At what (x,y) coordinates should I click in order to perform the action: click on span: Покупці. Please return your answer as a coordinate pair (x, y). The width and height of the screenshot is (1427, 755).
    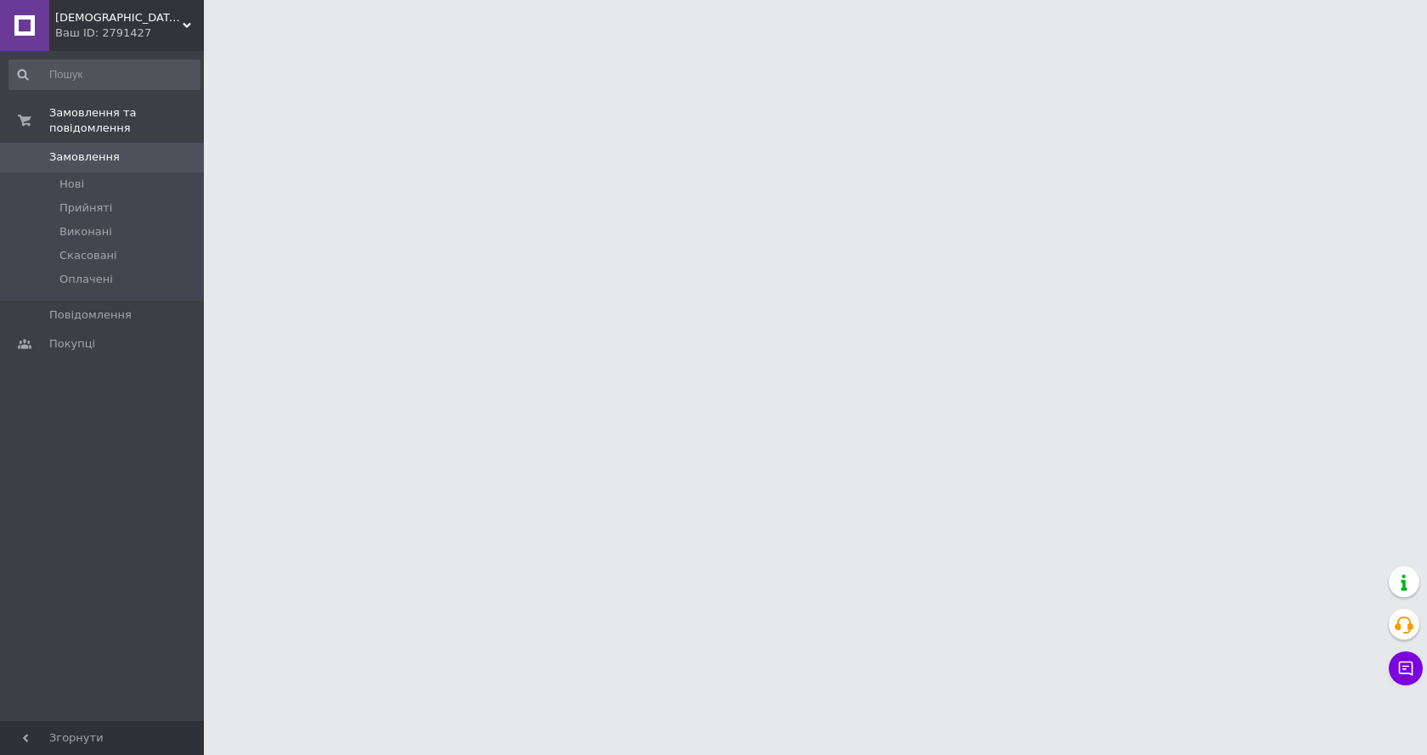
    Looking at the image, I should click on (72, 344).